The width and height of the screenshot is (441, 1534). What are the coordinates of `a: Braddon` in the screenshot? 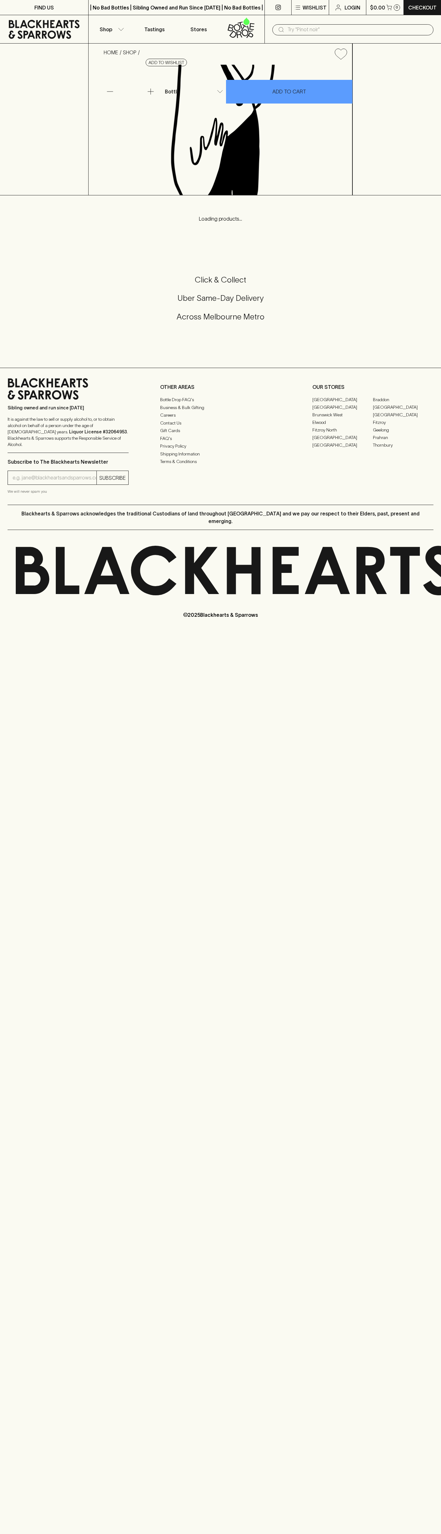 It's located at (404, 399).